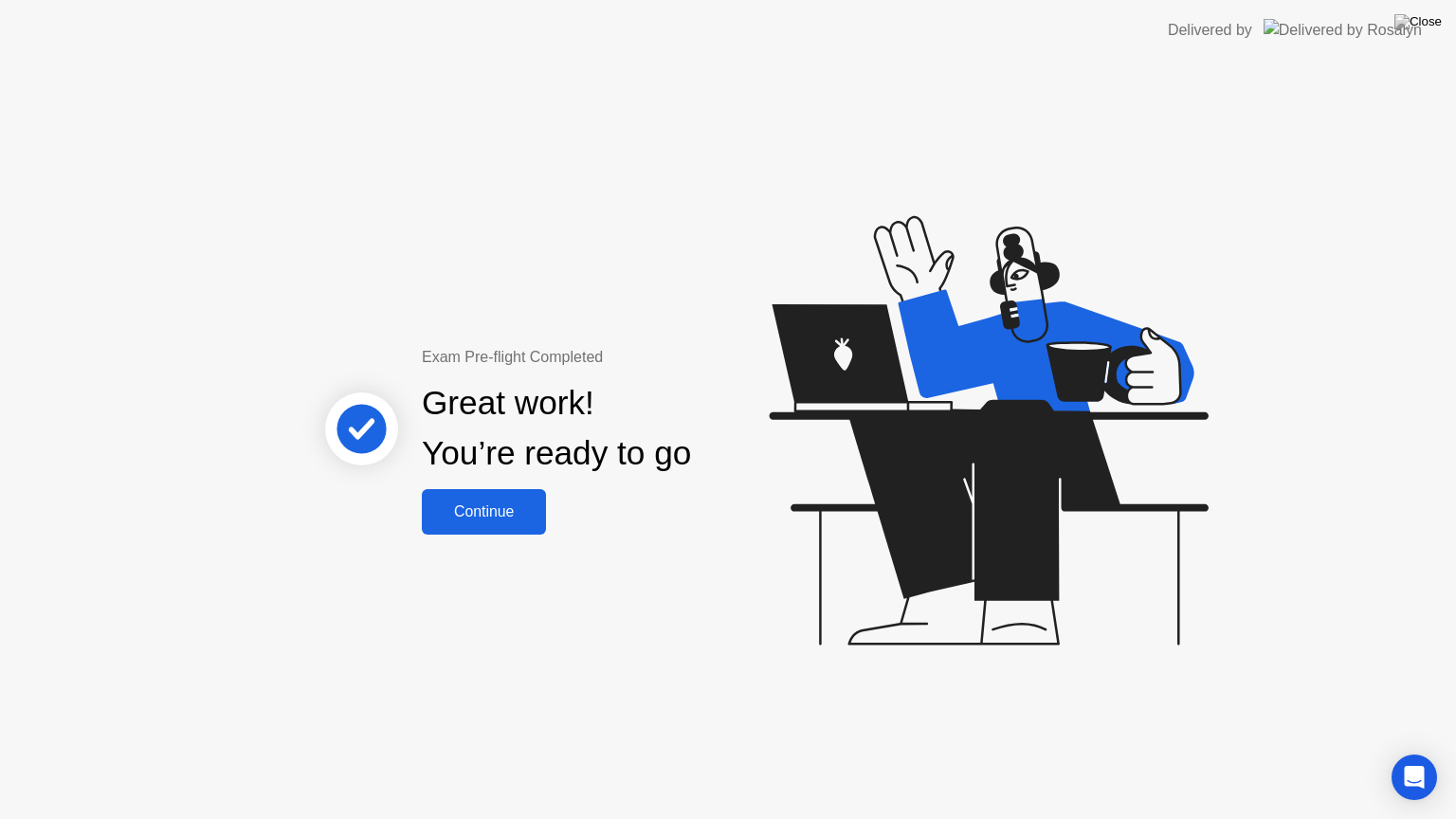 Image resolution: width=1456 pixels, height=819 pixels. What do you see at coordinates (484, 512) in the screenshot?
I see `div: Continue` at bounding box center [484, 512].